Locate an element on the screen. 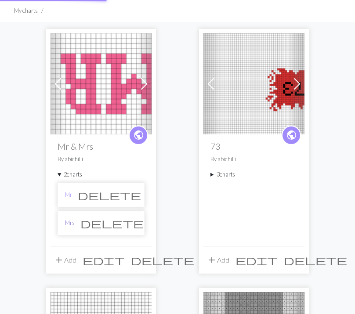 The width and height of the screenshot is (355, 314). h2: Mr & Mrs is located at coordinates (101, 146).